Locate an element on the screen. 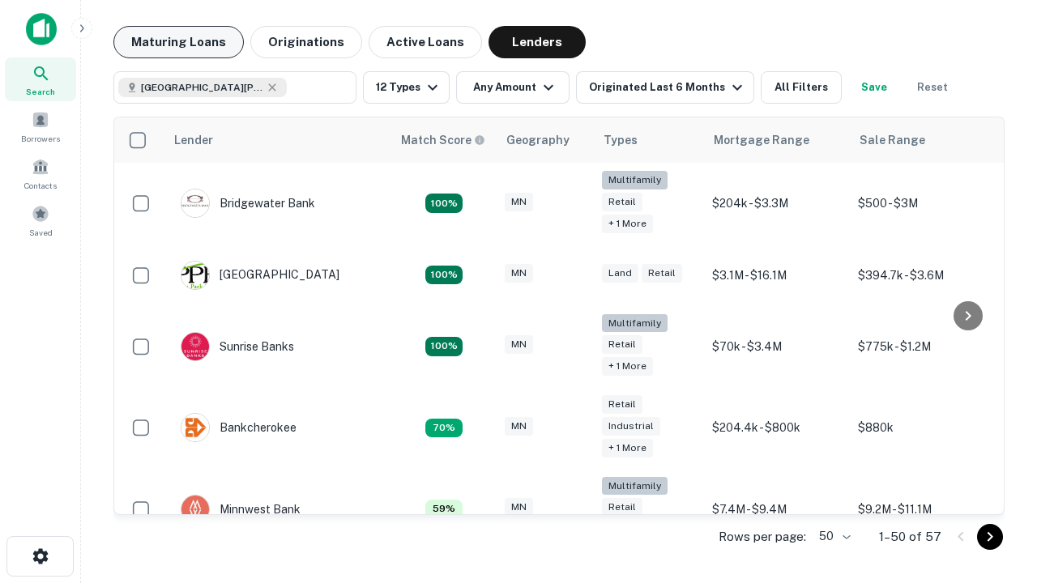  td: $500 - $3M is located at coordinates (923, 203).